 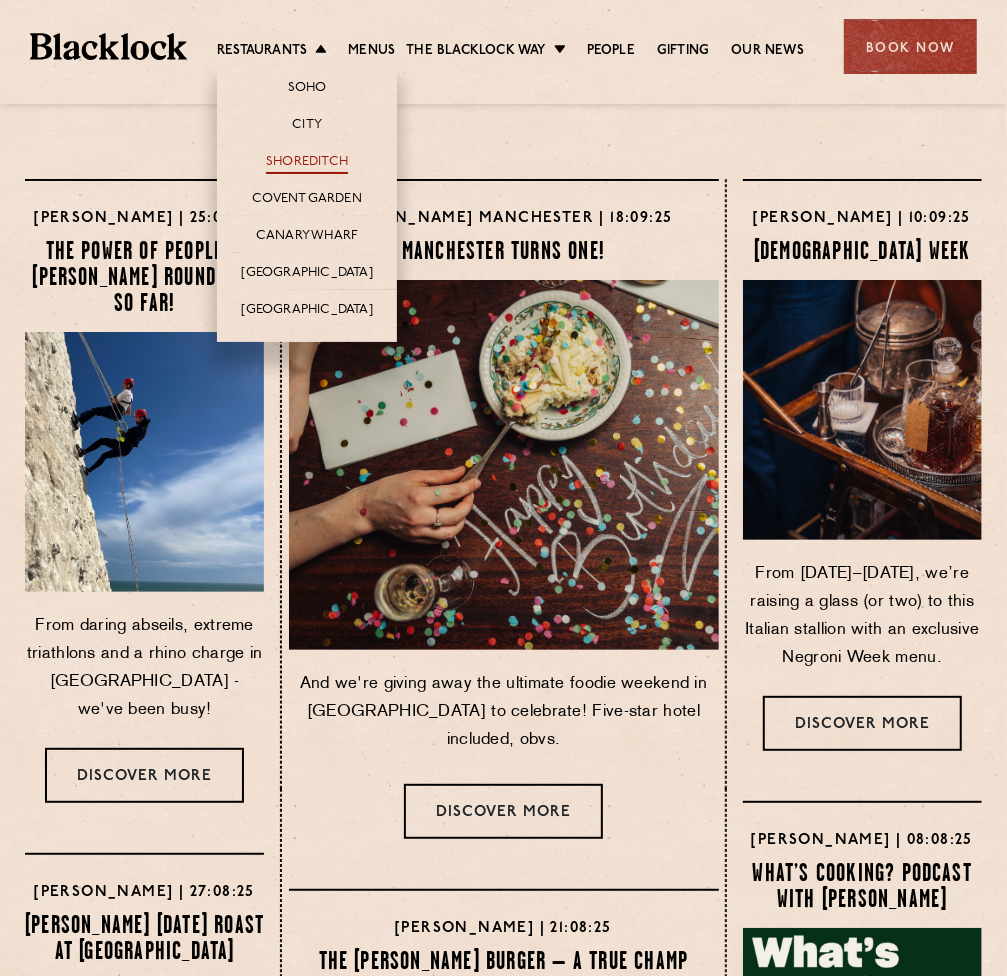 I want to click on a: Gifting, so click(x=683, y=52).